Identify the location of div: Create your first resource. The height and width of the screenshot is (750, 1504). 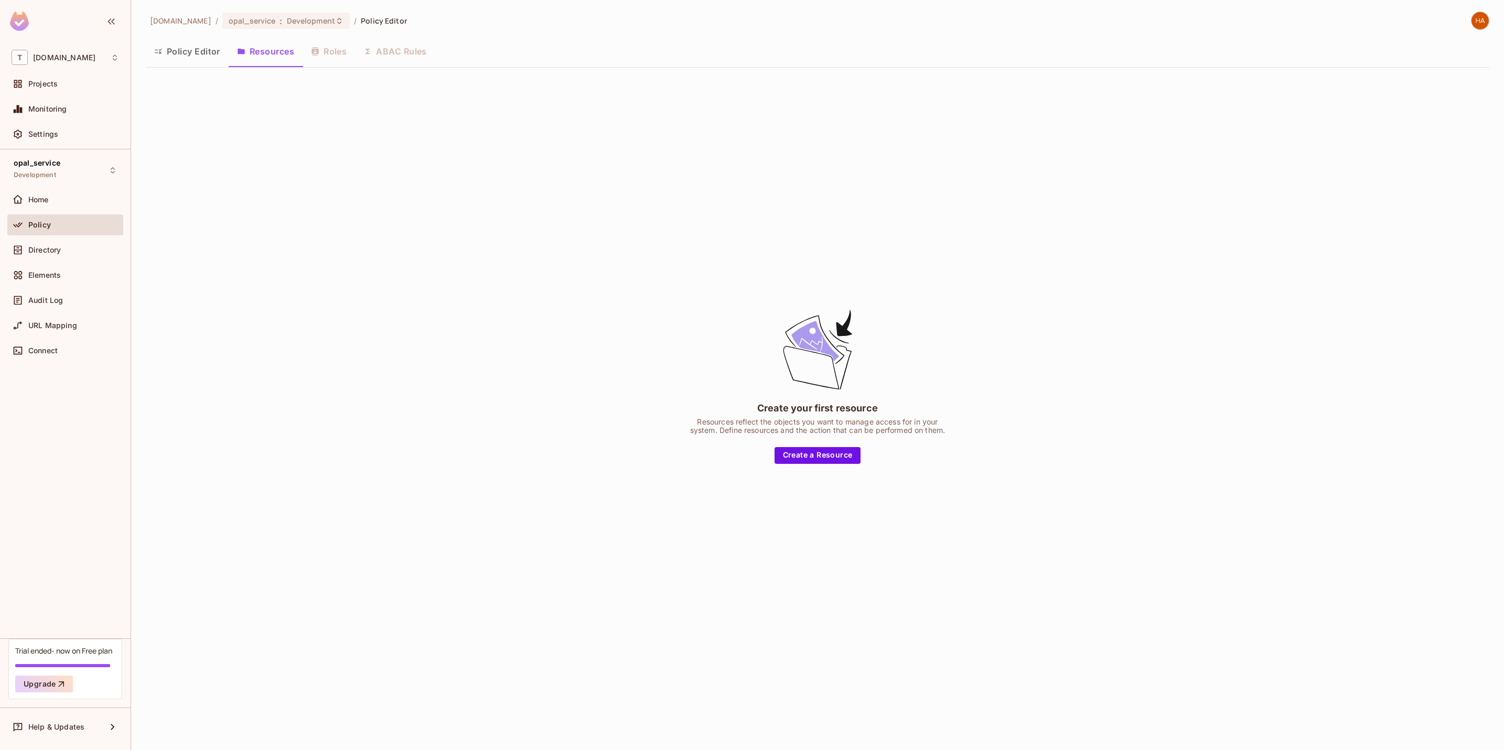
(818, 408).